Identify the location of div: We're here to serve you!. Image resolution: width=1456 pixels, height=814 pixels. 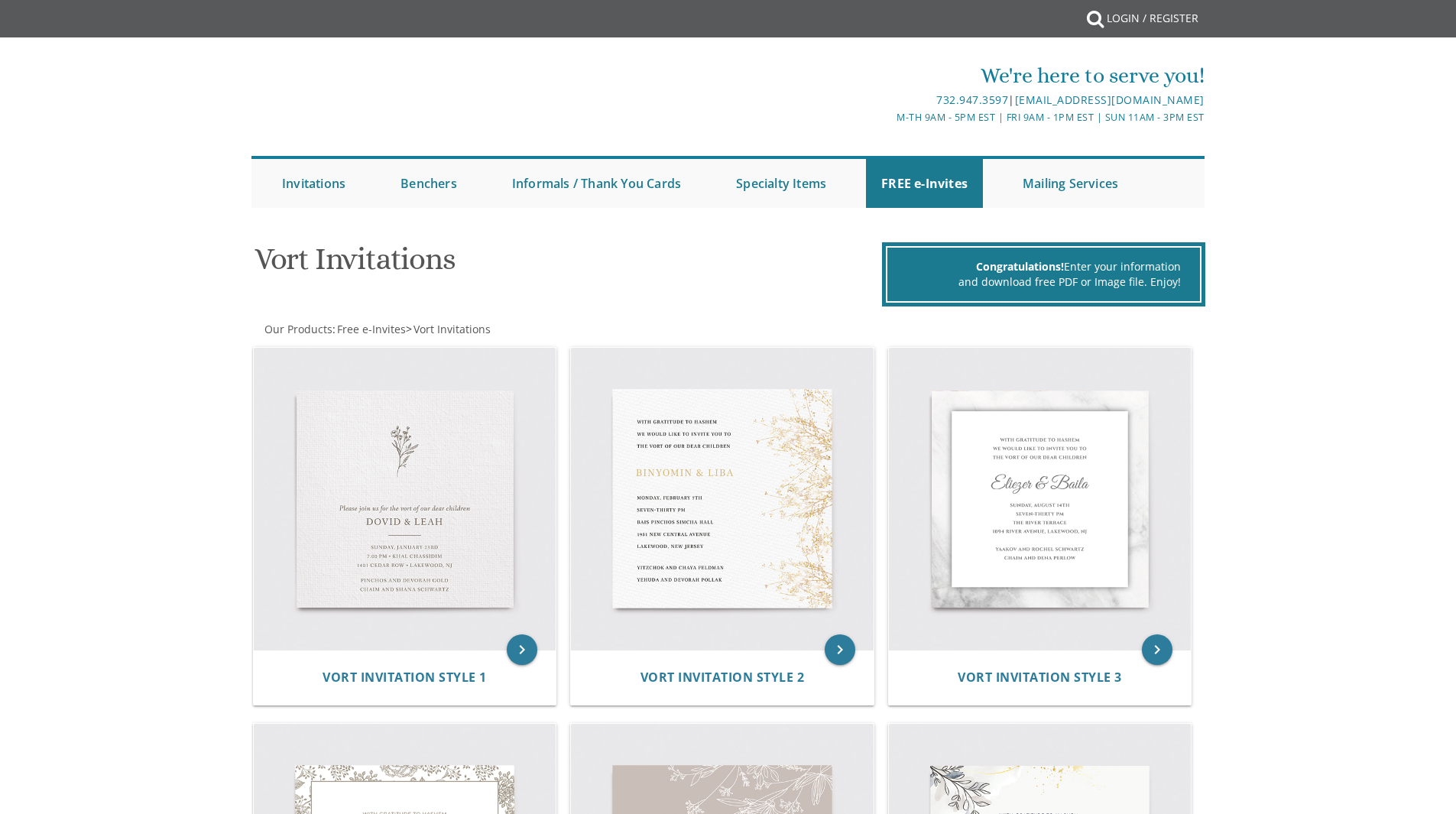
(887, 76).